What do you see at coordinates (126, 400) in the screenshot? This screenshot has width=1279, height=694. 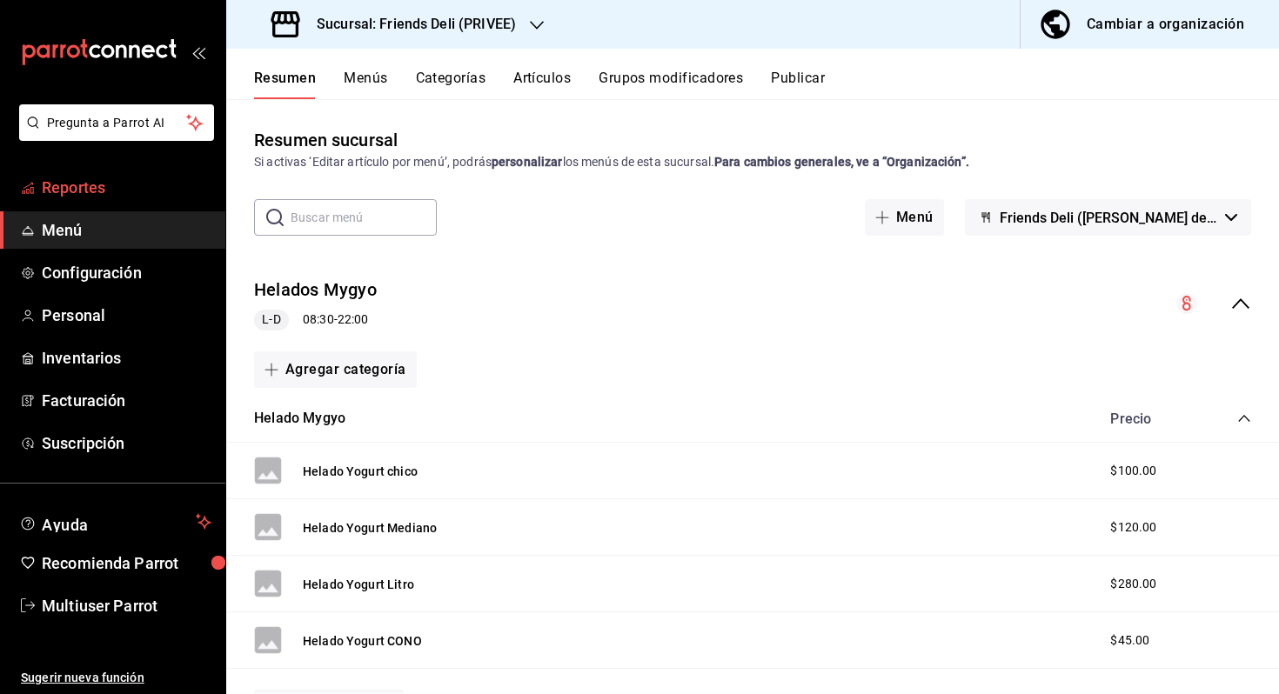 I see `span: Facturación` at bounding box center [126, 400].